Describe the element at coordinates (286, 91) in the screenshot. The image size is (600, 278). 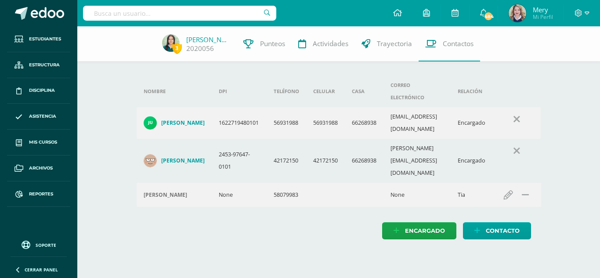
I see `th: Teléfono` at that location.